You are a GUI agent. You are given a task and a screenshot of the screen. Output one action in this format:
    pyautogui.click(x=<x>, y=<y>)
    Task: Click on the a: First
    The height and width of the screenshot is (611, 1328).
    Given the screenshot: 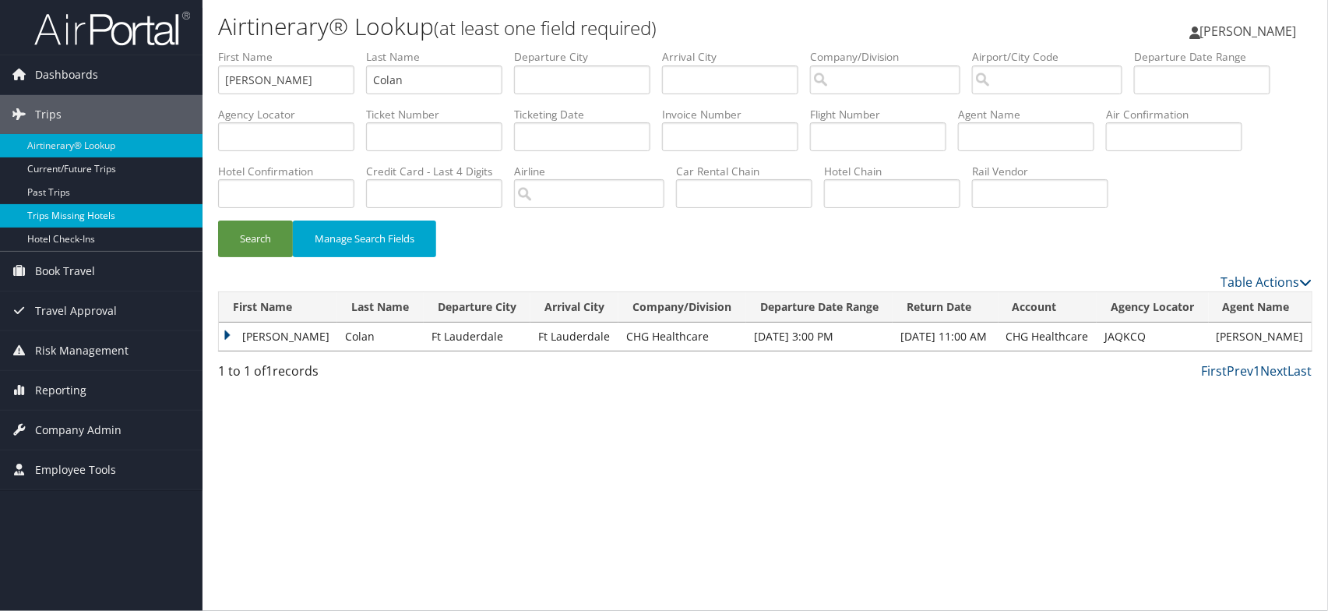 What is the action you would take?
    pyautogui.click(x=1214, y=371)
    